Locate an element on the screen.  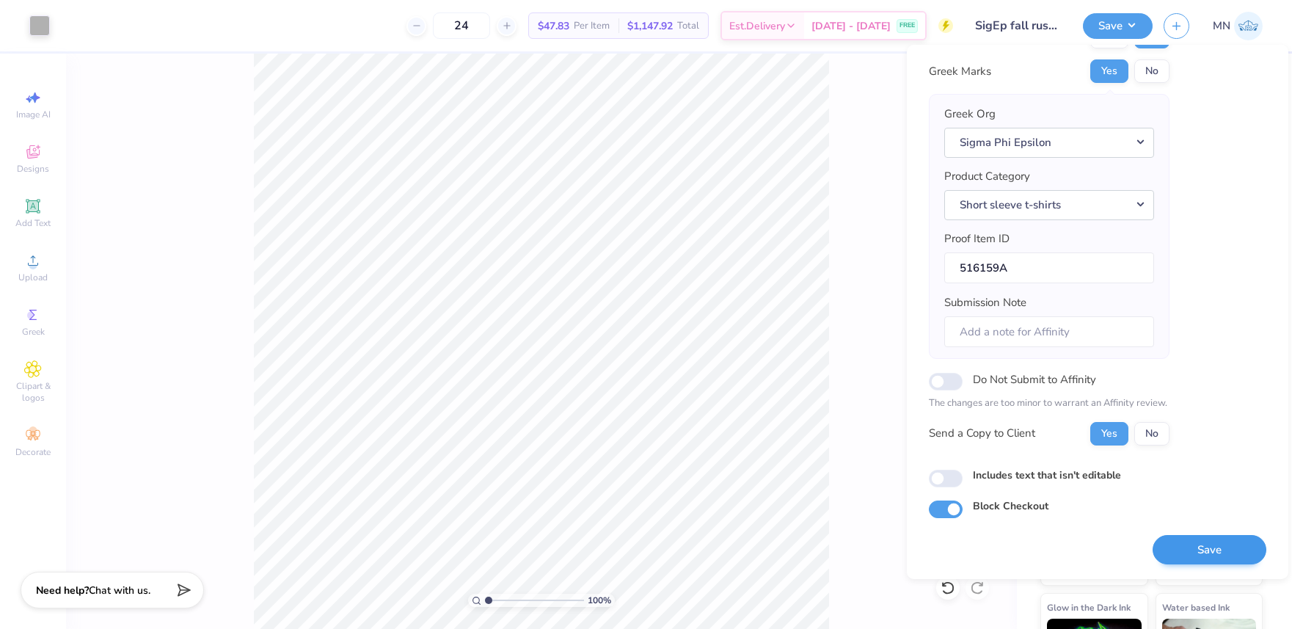
label: Proof Item ID is located at coordinates (977, 238).